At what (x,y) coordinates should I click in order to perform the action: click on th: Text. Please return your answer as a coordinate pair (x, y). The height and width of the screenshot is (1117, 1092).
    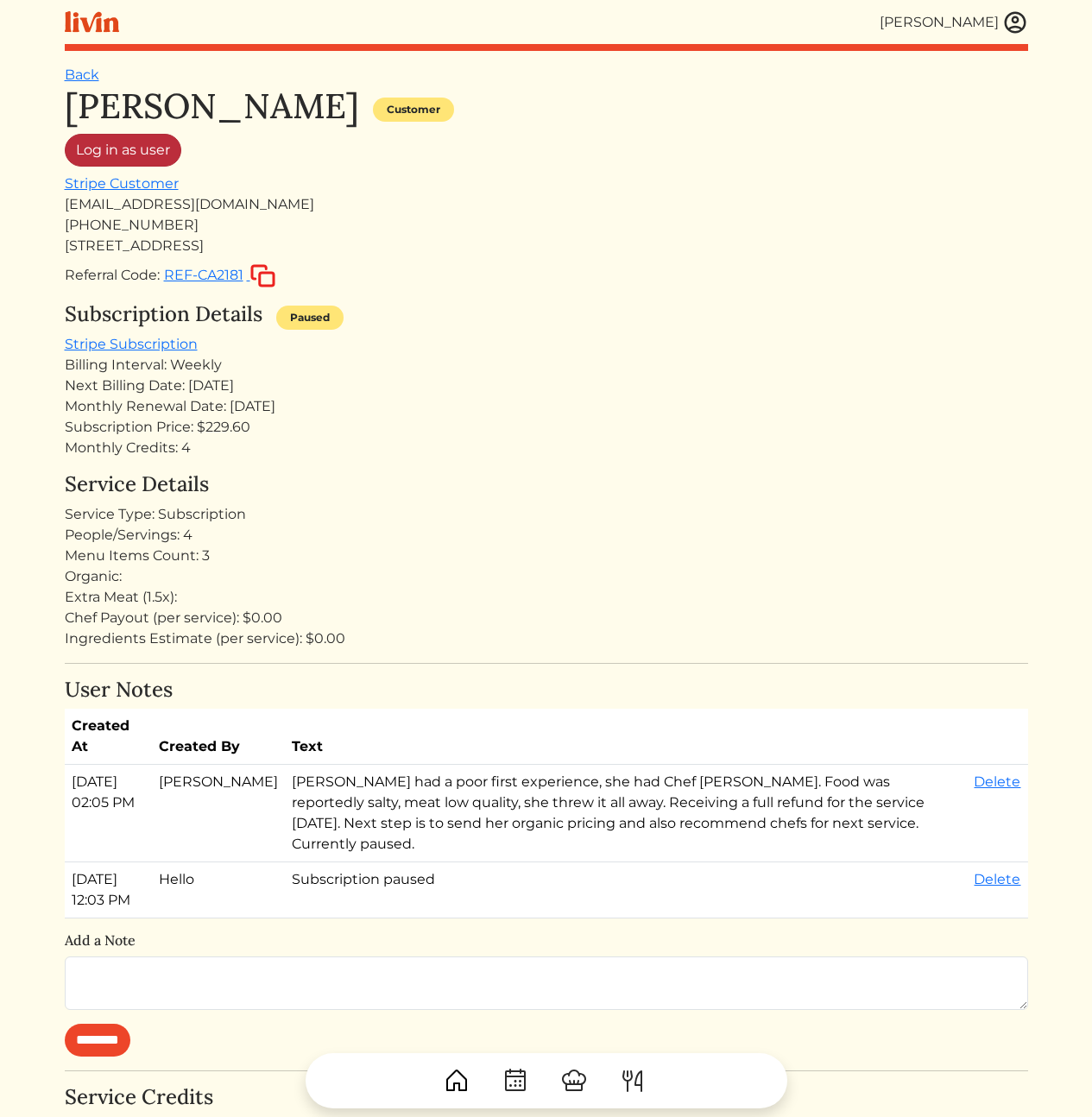
    Looking at the image, I should click on (626, 736).